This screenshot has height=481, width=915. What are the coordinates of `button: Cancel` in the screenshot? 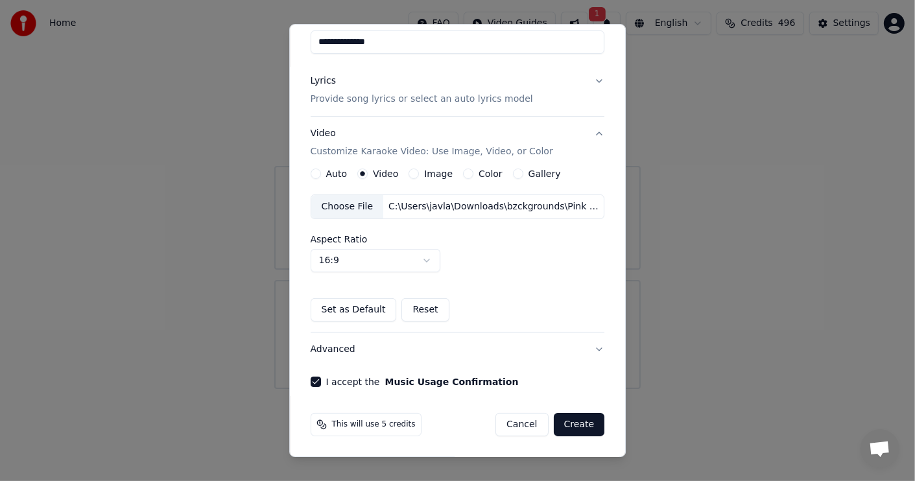 It's located at (521, 425).